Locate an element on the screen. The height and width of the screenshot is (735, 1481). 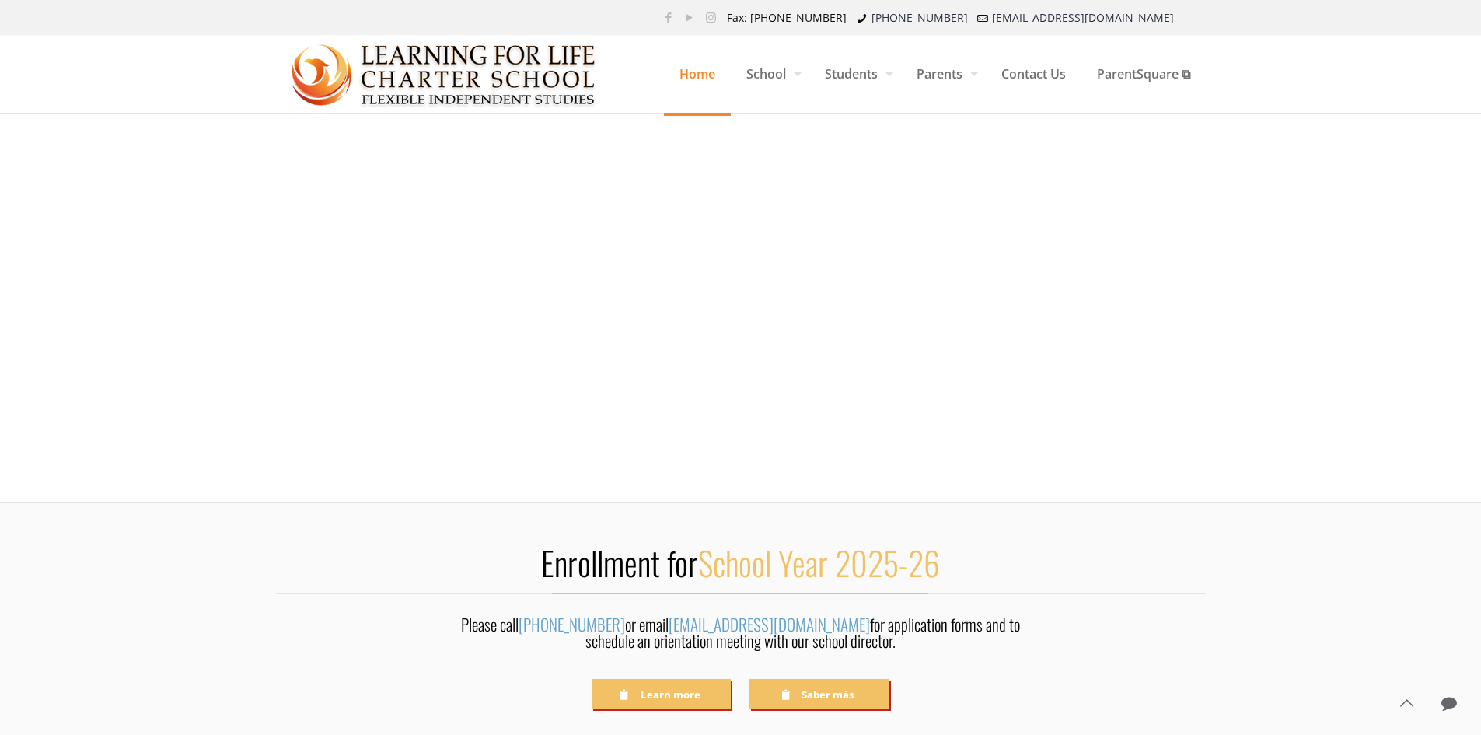
img: Home is located at coordinates (444, 75).